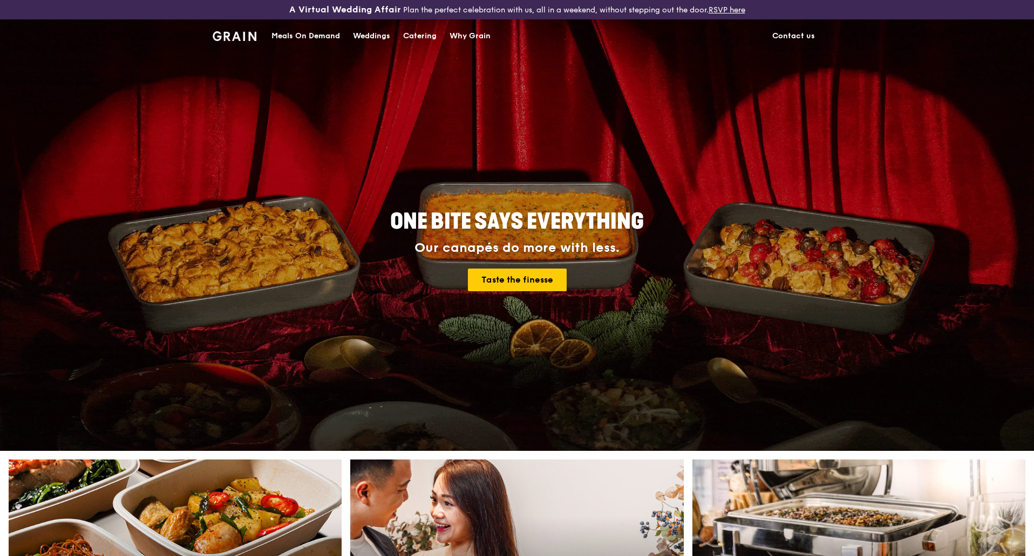 This screenshot has width=1034, height=556. What do you see at coordinates (234, 36) in the screenshot?
I see `img: Grain` at bounding box center [234, 36].